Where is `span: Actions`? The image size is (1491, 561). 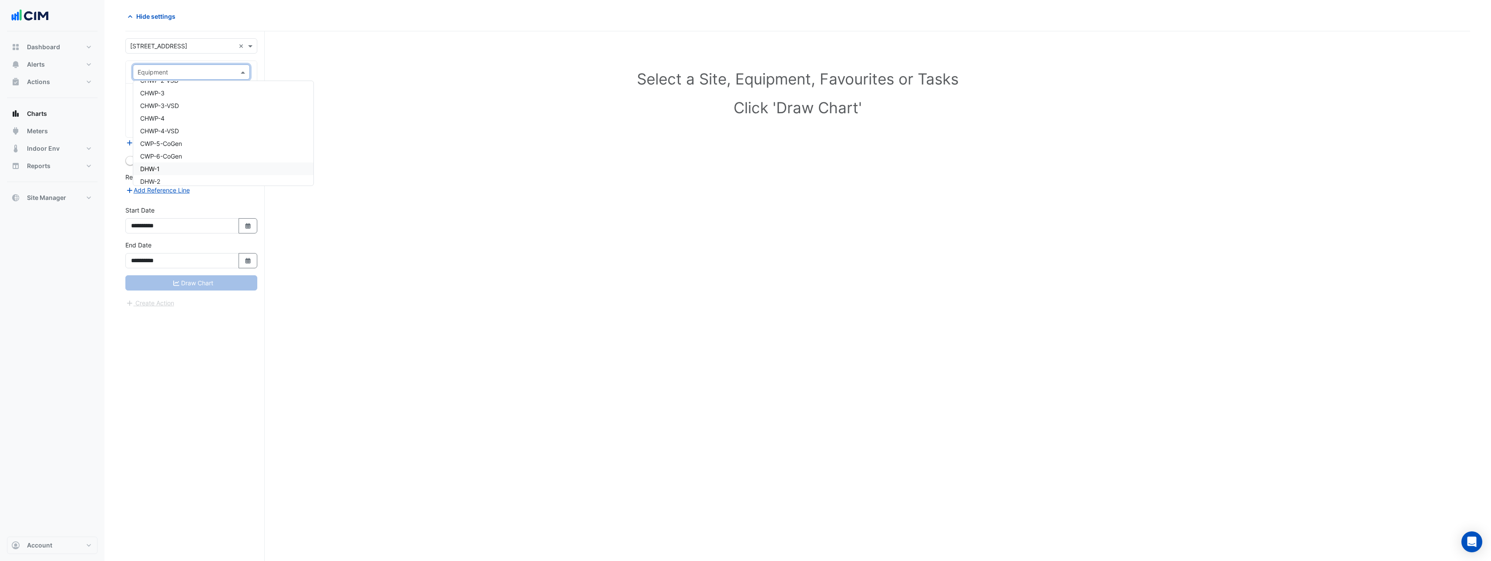 span: Actions is located at coordinates (38, 82).